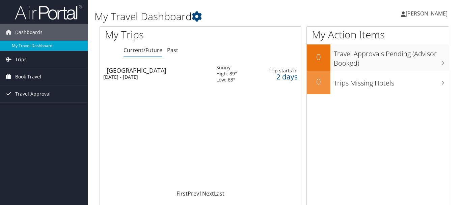  I want to click on a: 0Trips Missing Hotels, so click(377, 83).